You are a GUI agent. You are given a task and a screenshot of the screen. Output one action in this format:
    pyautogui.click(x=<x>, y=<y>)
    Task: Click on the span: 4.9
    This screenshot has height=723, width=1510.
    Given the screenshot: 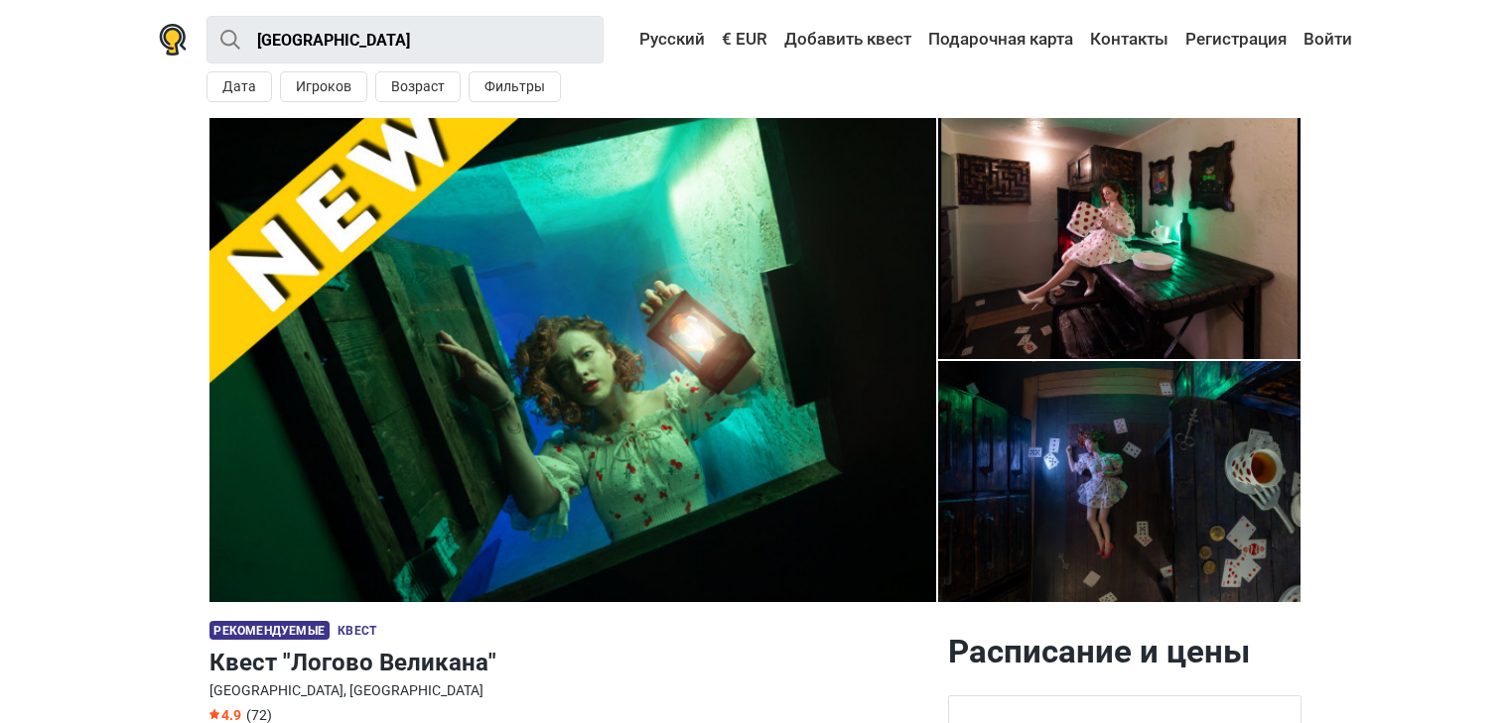 What is the action you would take?
    pyautogui.click(x=225, y=716)
    